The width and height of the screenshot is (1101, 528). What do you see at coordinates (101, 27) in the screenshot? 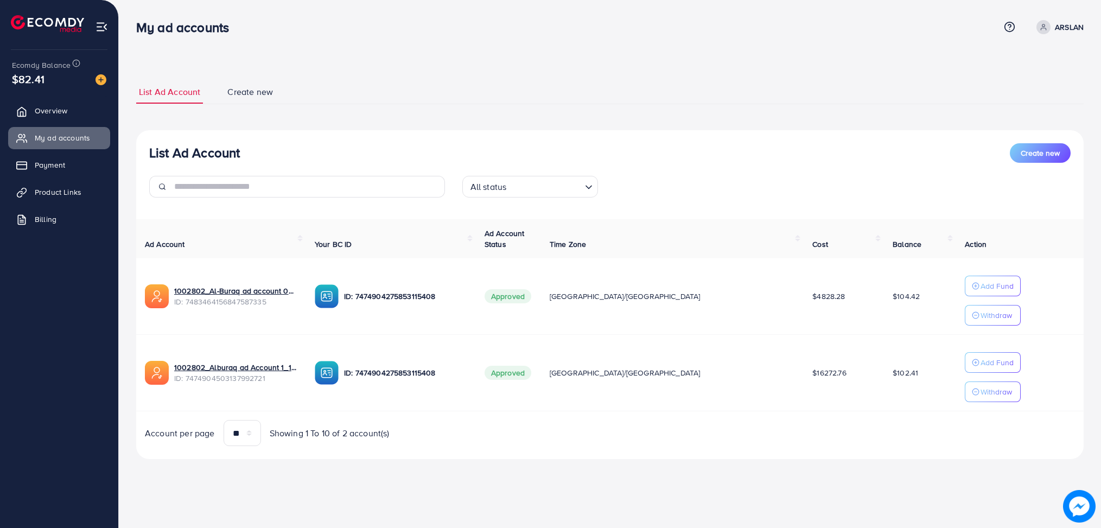
I see `img: menu` at bounding box center [101, 27].